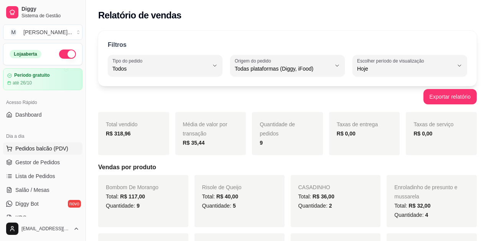  Describe the element at coordinates (42, 149) in the screenshot. I see `span: Pedidos balcão (PDV)` at that location.